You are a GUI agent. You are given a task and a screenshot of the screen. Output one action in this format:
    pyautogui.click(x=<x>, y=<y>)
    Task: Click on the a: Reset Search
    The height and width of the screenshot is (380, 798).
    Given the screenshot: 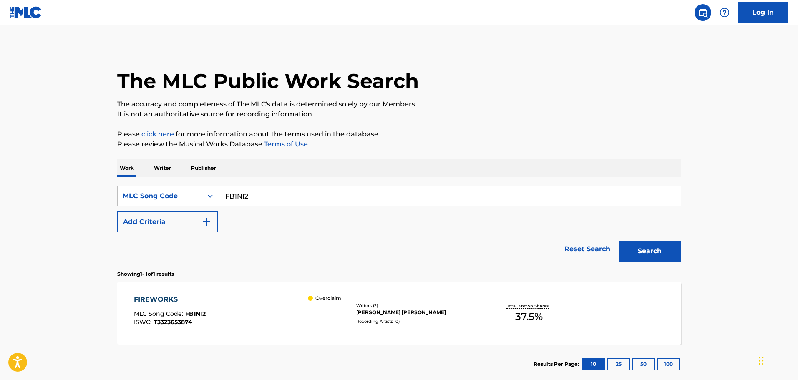 What is the action you would take?
    pyautogui.click(x=587, y=249)
    